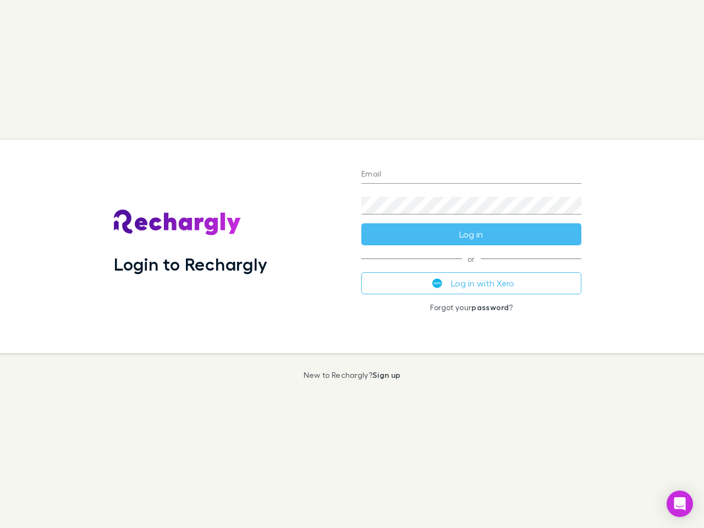 The height and width of the screenshot is (528, 704). I want to click on div: Open Intercom Messenger, so click(680, 504).